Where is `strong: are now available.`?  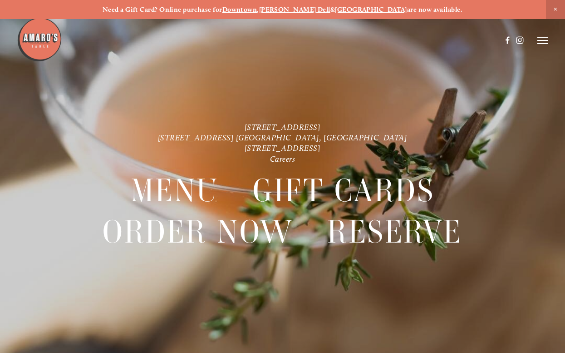
strong: are now available. is located at coordinates (435, 10).